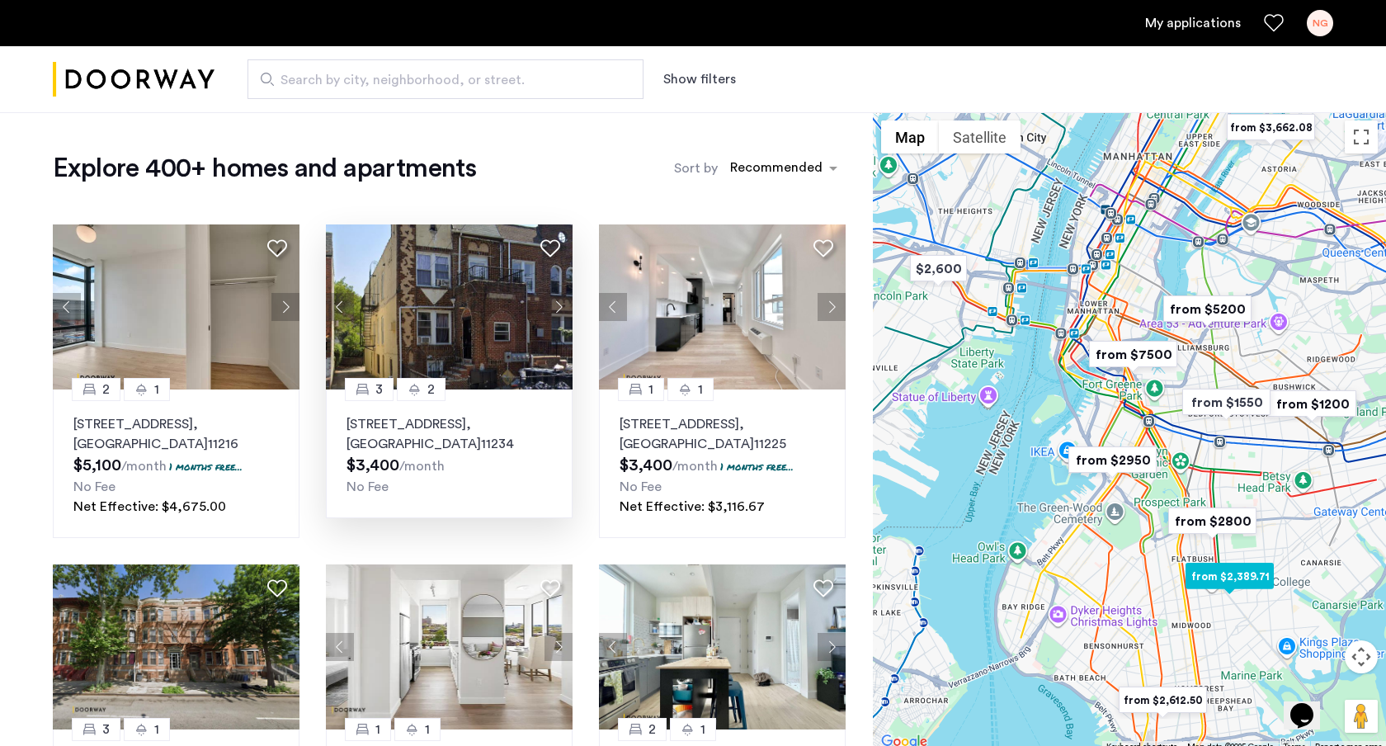 The width and height of the screenshot is (1386, 746). Describe the element at coordinates (1112, 459) in the screenshot. I see `div: from $2950` at that location.